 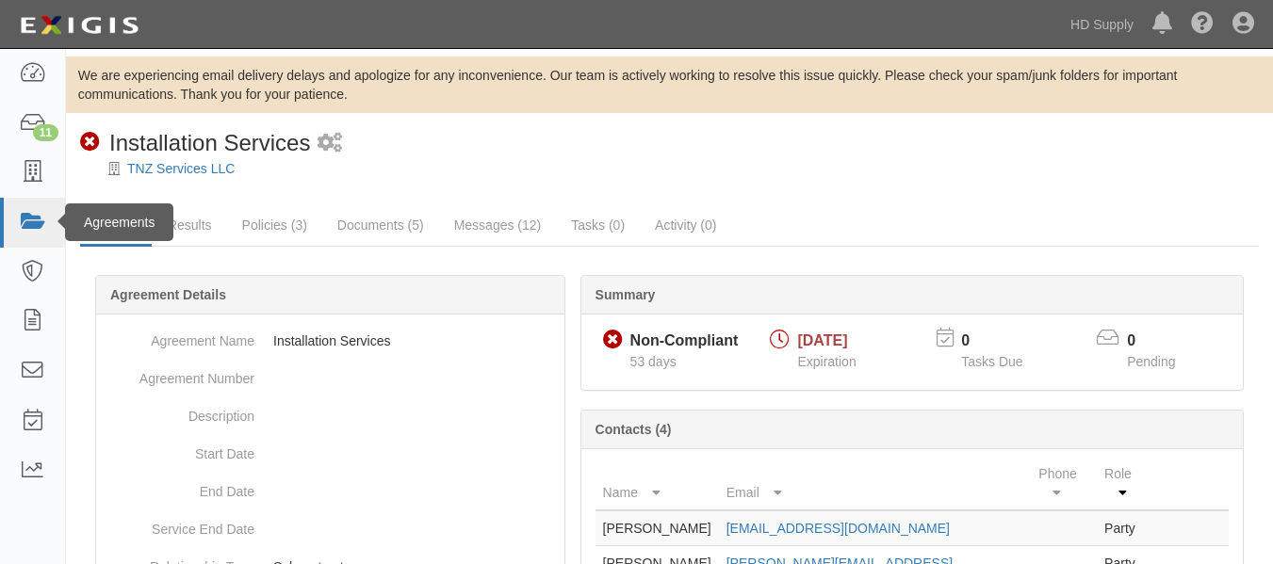 What do you see at coordinates (633, 430) in the screenshot?
I see `b: Contacts (4)` at bounding box center [633, 430].